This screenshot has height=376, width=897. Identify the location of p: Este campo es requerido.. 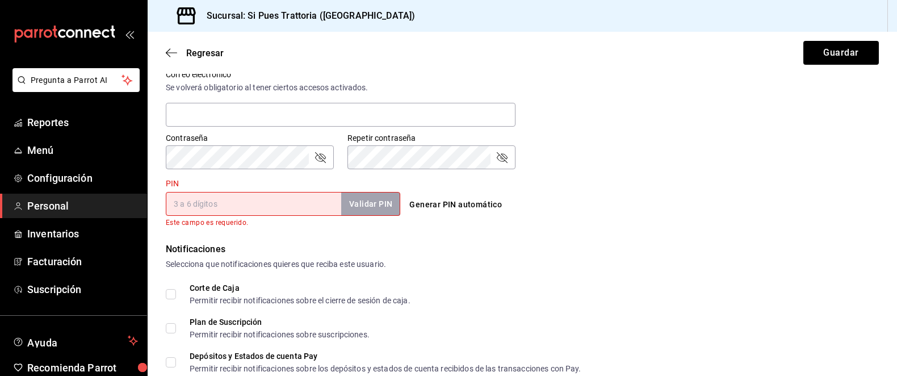
(283, 223).